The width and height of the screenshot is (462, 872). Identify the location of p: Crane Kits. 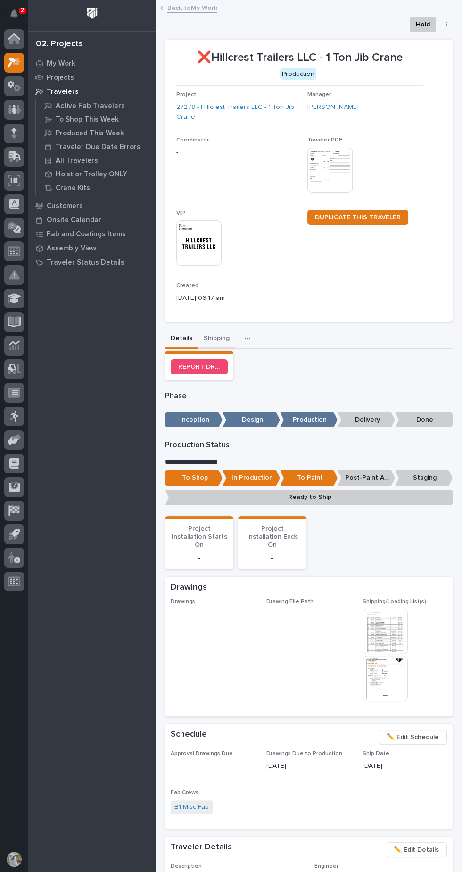
(73, 188).